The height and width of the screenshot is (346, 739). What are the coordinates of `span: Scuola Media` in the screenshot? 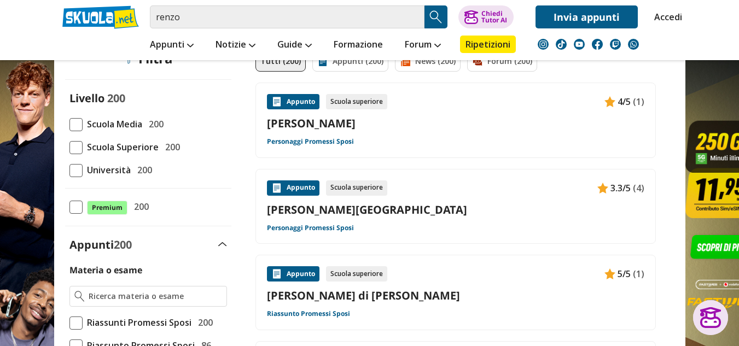 It's located at (112, 124).